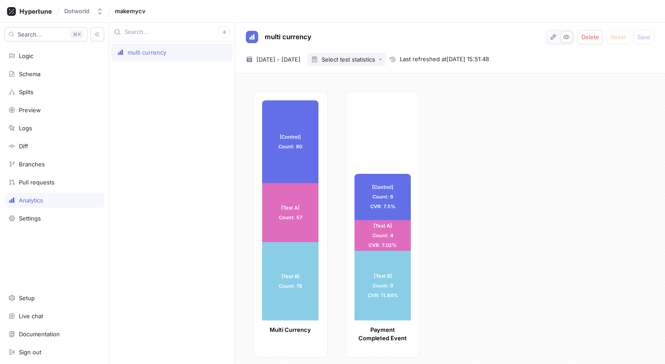 This screenshot has height=364, width=665. Describe the element at coordinates (31, 316) in the screenshot. I see `div: Live chat` at that location.